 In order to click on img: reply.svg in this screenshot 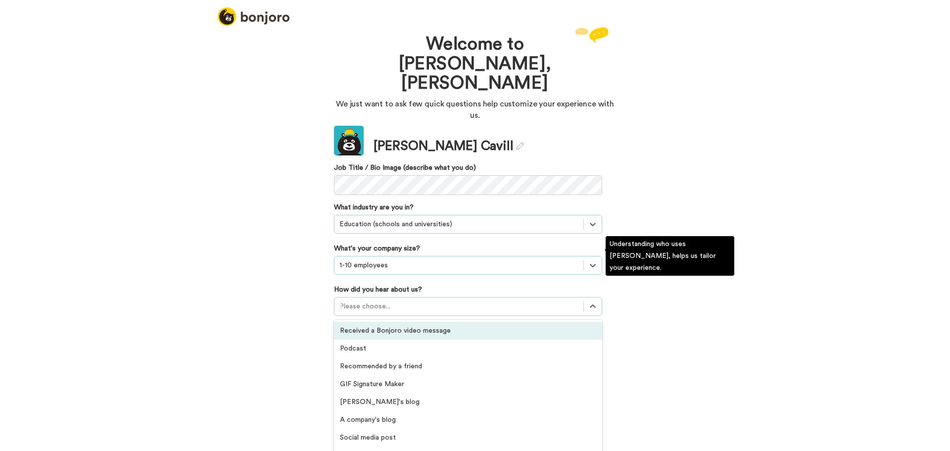, I will do `click(592, 35)`.